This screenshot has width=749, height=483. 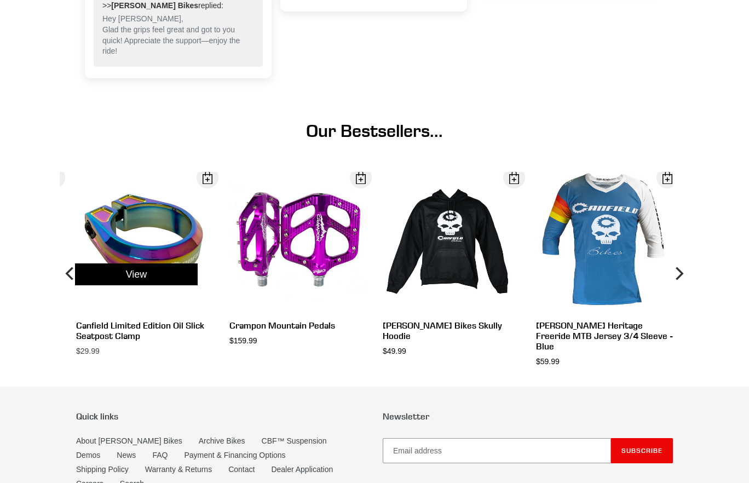 I want to click on div: >> replied:, so click(x=178, y=6).